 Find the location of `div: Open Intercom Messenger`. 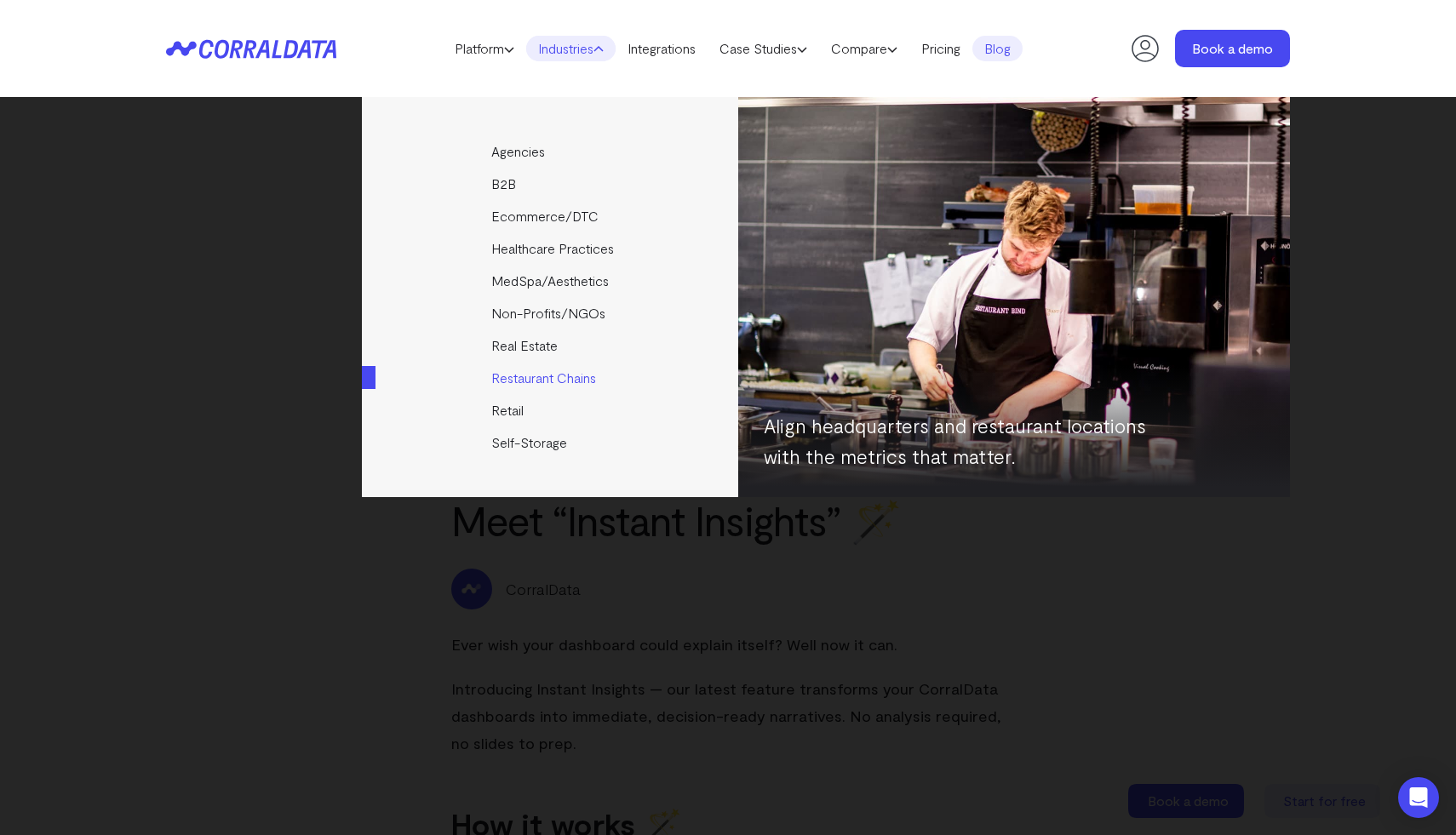

div: Open Intercom Messenger is located at coordinates (1419, 798).